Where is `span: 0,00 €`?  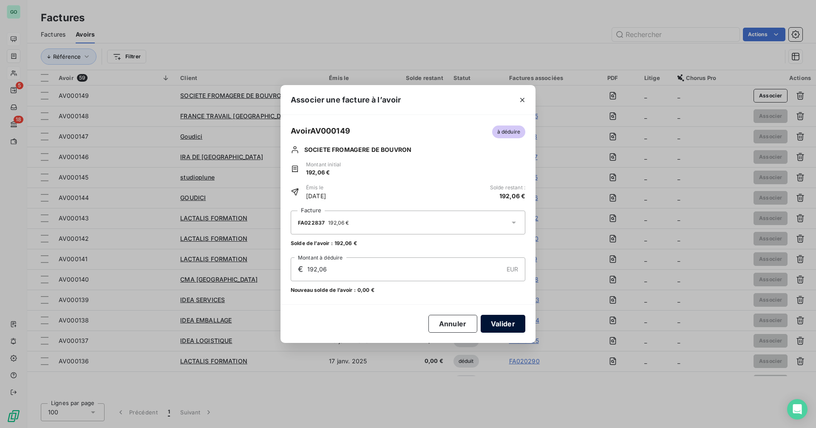
span: 0,00 € is located at coordinates (366, 290).